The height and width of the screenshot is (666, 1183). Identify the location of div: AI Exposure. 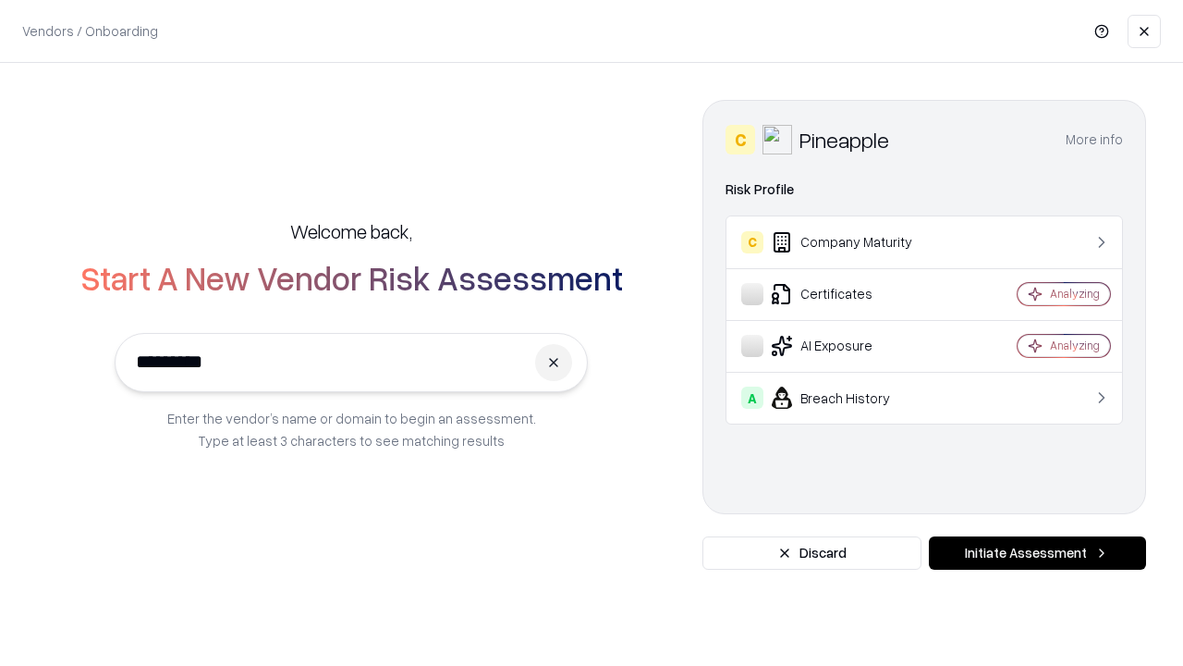
(851, 346).